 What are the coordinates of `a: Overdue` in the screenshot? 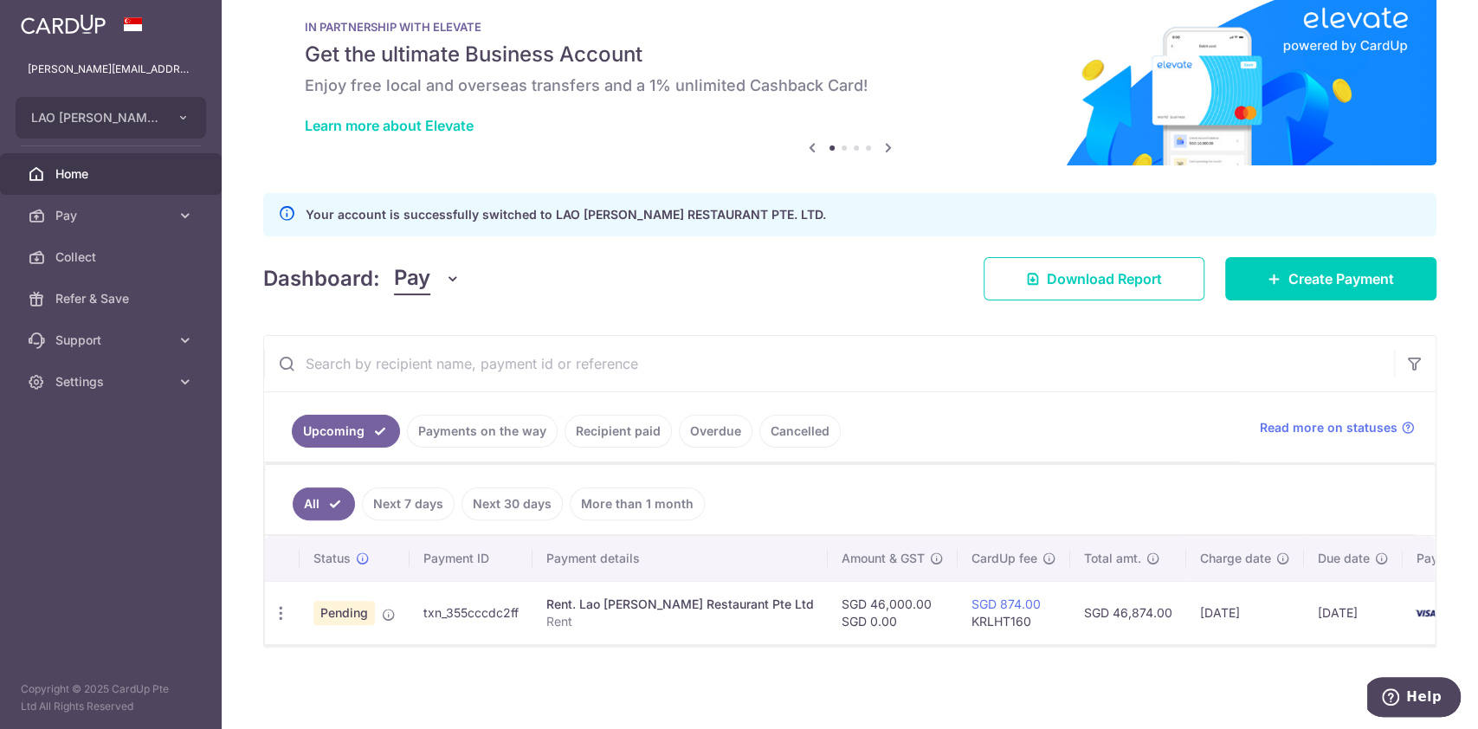 It's located at (715, 431).